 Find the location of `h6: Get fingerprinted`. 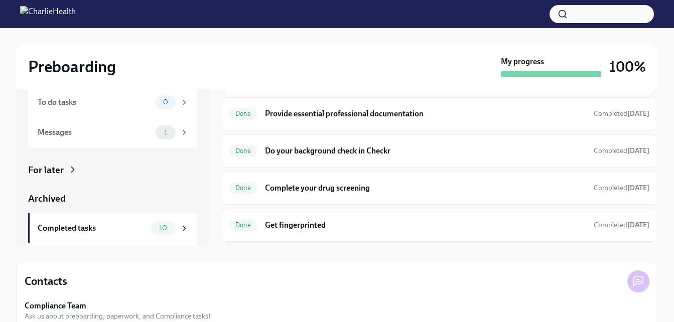

h6: Get fingerprinted is located at coordinates (425, 225).